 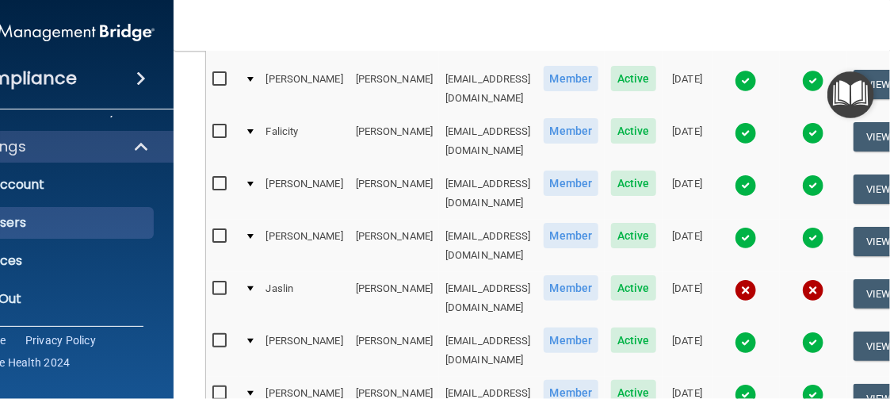 What do you see at coordinates (61, 340) in the screenshot?
I see `a: Privacy Policy` at bounding box center [61, 340].